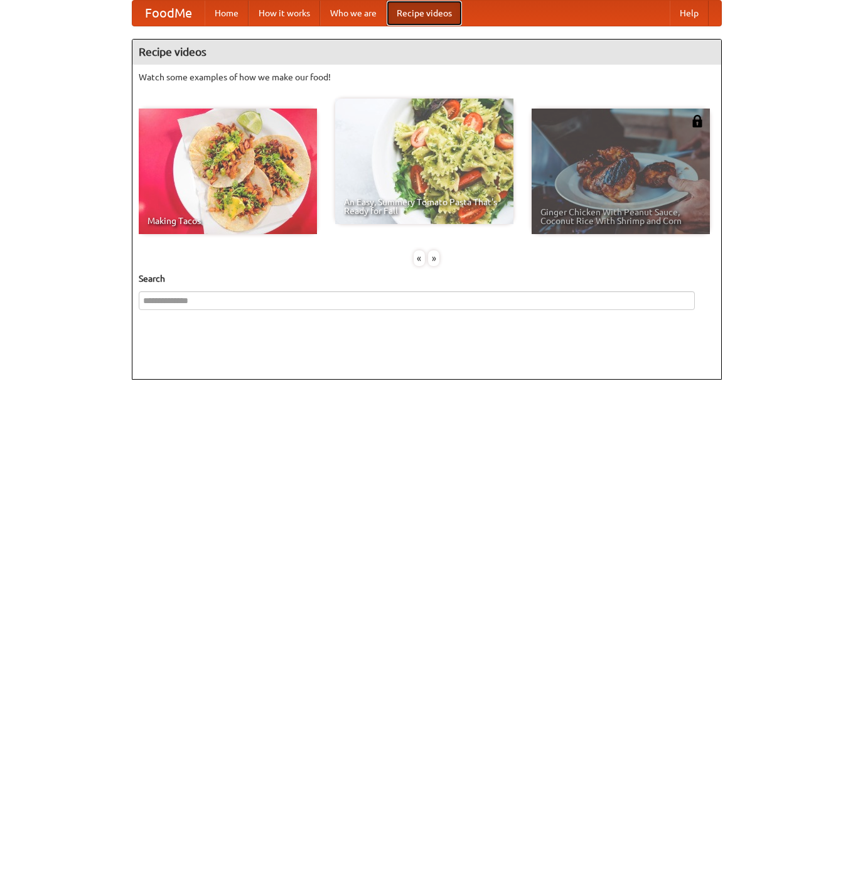 Image resolution: width=853 pixels, height=888 pixels. Describe the element at coordinates (427, 77) in the screenshot. I see `p: Watch some examples of how we make our food!` at that location.